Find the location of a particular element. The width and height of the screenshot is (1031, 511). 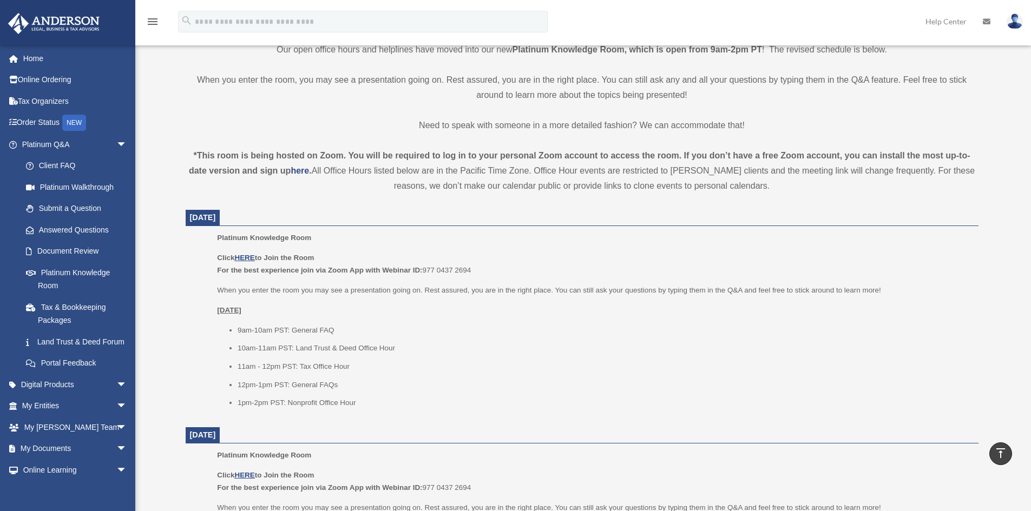

i: search is located at coordinates (187, 21).